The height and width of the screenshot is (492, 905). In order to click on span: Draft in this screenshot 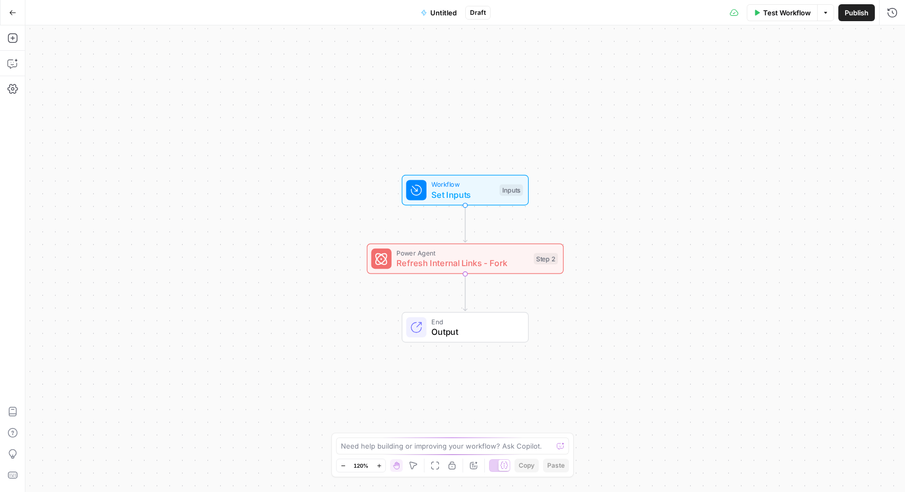, I will do `click(478, 13)`.